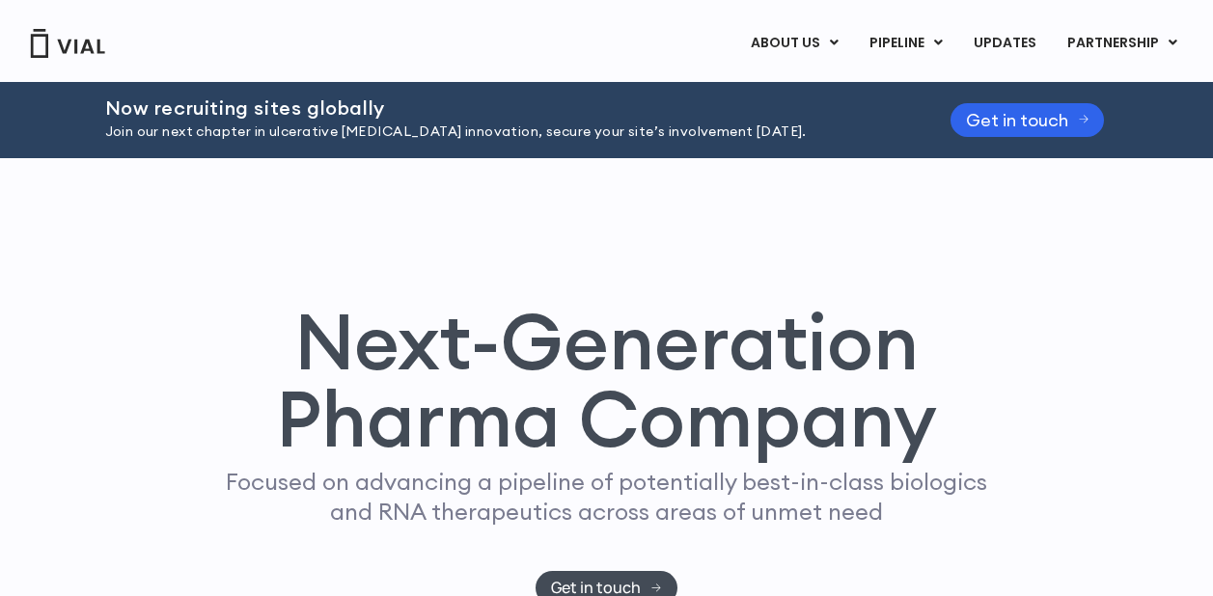 The height and width of the screenshot is (596, 1213). Describe the element at coordinates (905, 43) in the screenshot. I see `a: PIPELINEMenu Toggle` at that location.